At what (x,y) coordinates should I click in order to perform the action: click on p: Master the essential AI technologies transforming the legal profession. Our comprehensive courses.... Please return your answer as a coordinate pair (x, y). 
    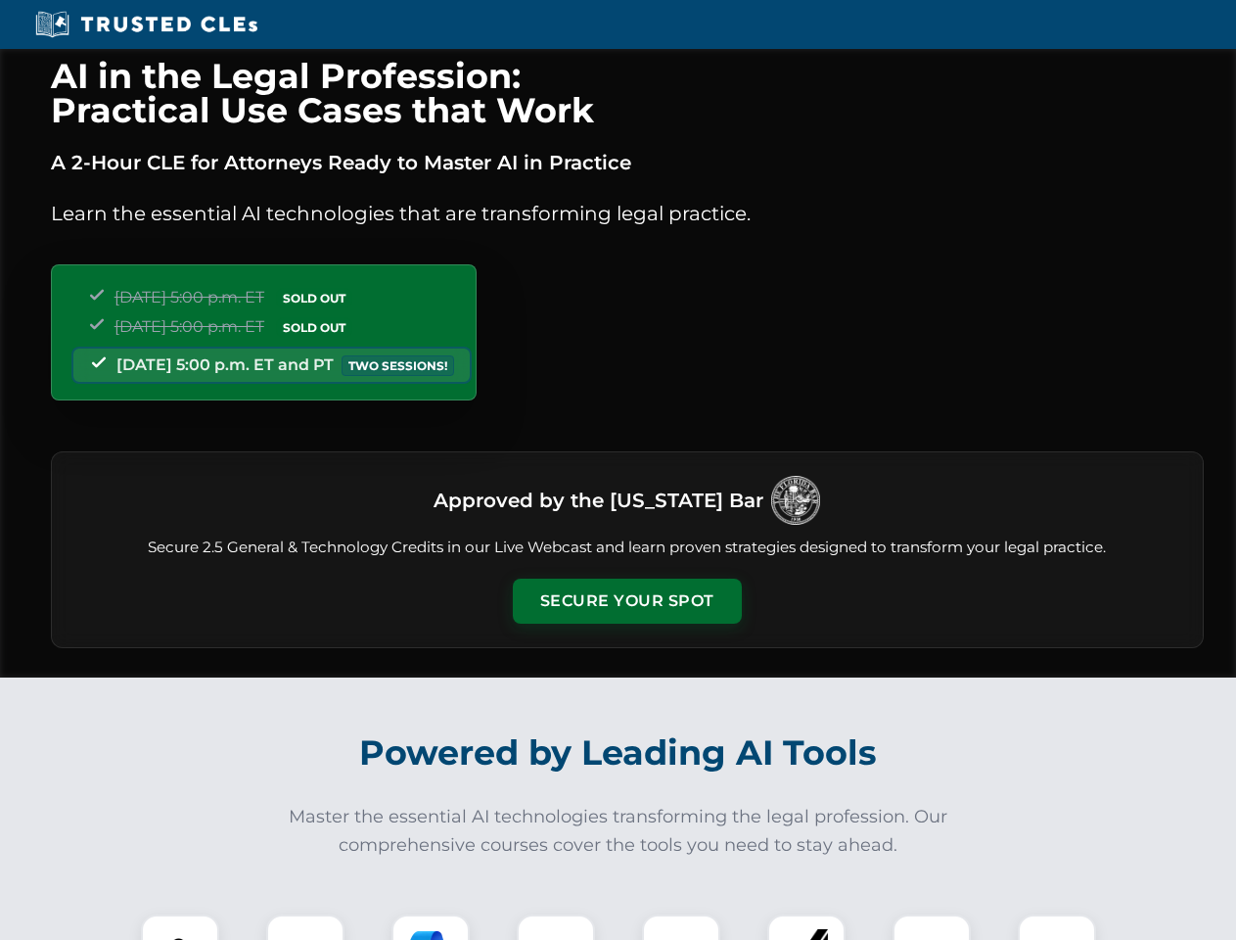
    Looking at the image, I should click on (619, 831).